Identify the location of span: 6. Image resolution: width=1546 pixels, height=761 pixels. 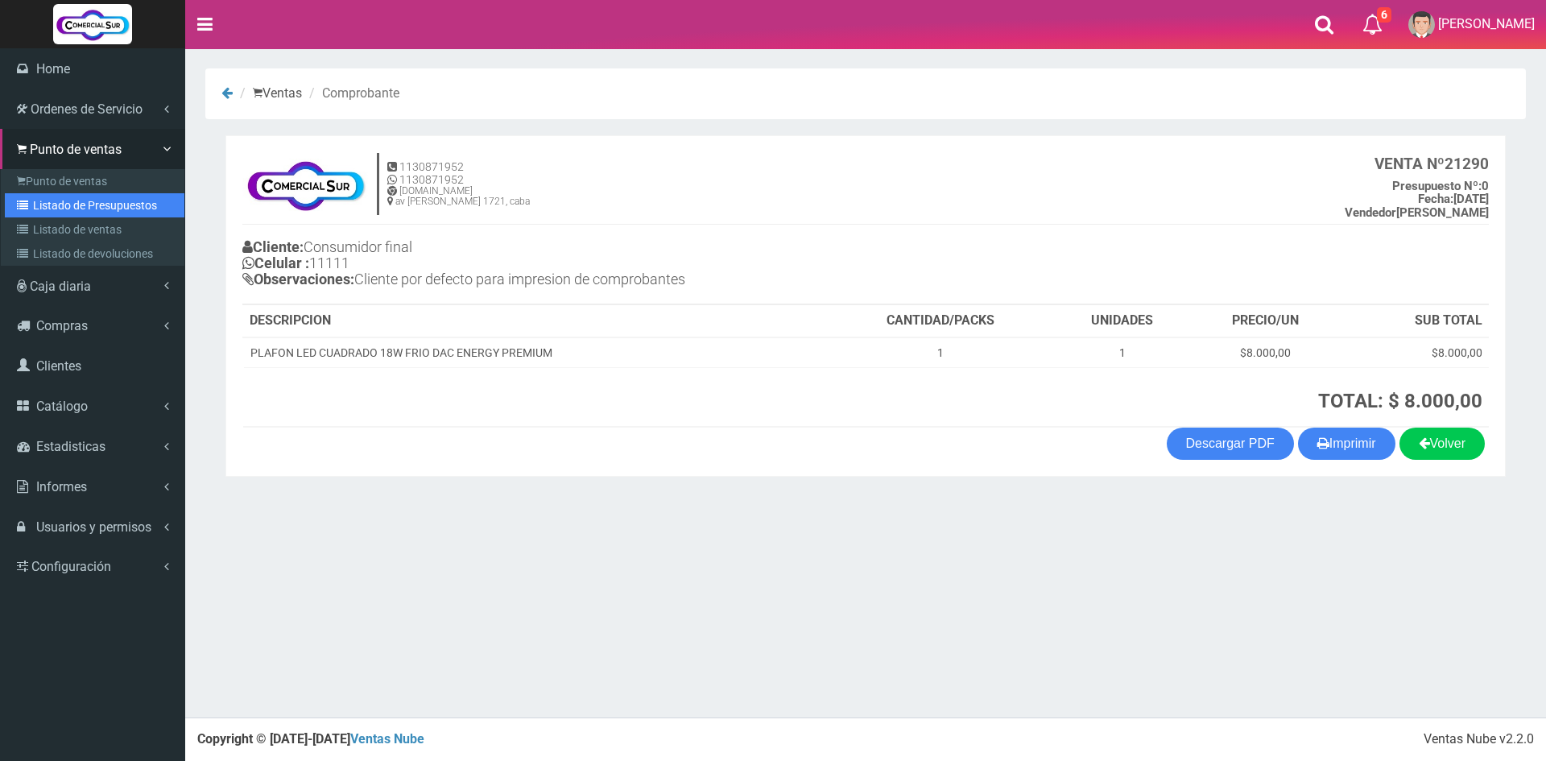
(1384, 14).